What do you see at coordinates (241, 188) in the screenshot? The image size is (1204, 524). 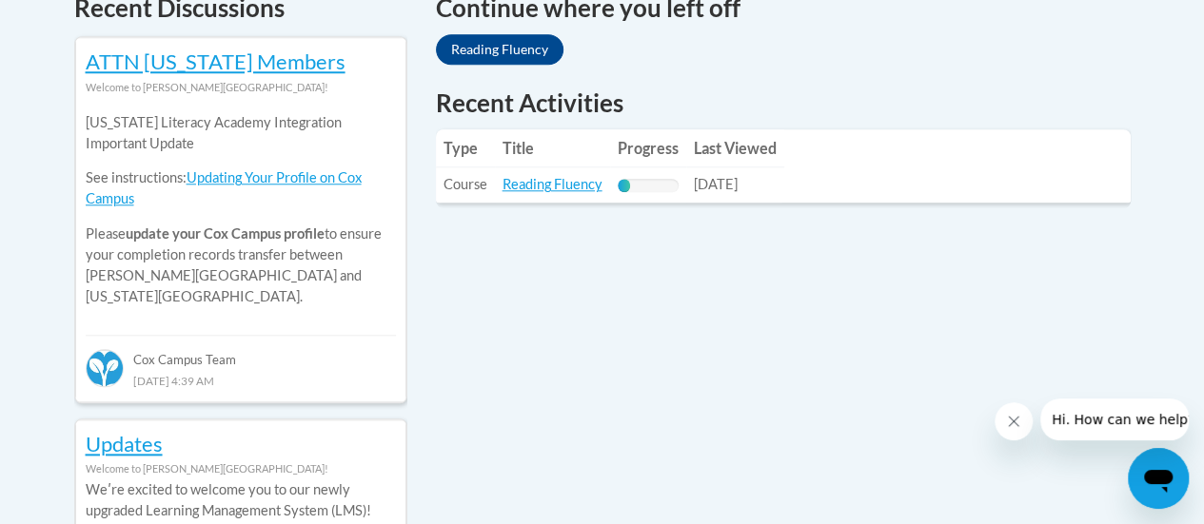 I see `p: See instructions:` at bounding box center [241, 188].